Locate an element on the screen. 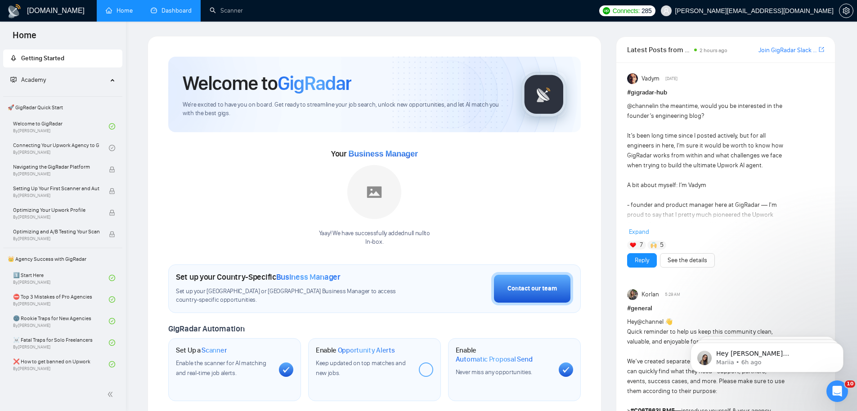  span: Expand is located at coordinates (639, 232).